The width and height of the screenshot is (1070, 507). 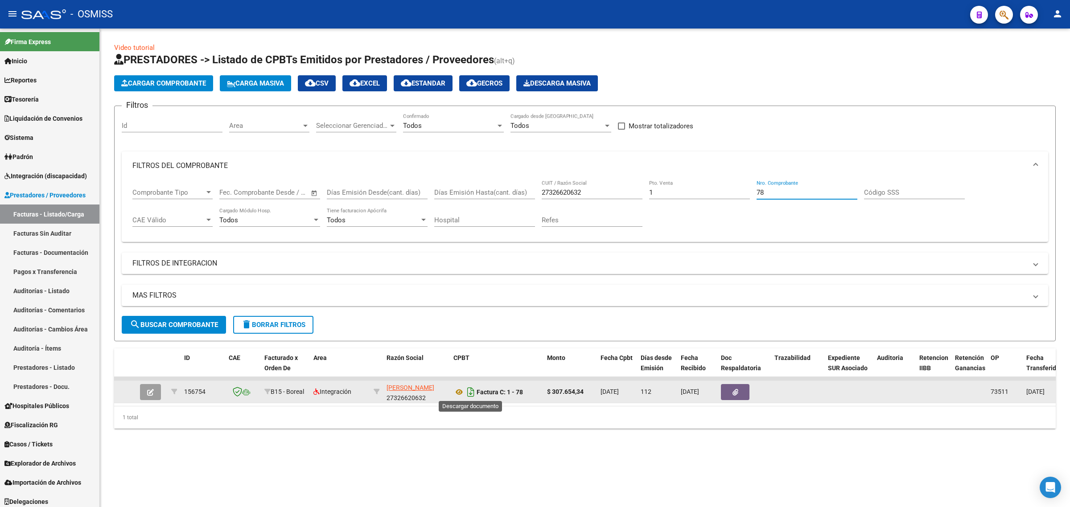 What do you see at coordinates (557, 83) in the screenshot?
I see `span: Descarga Masiva` at bounding box center [557, 83].